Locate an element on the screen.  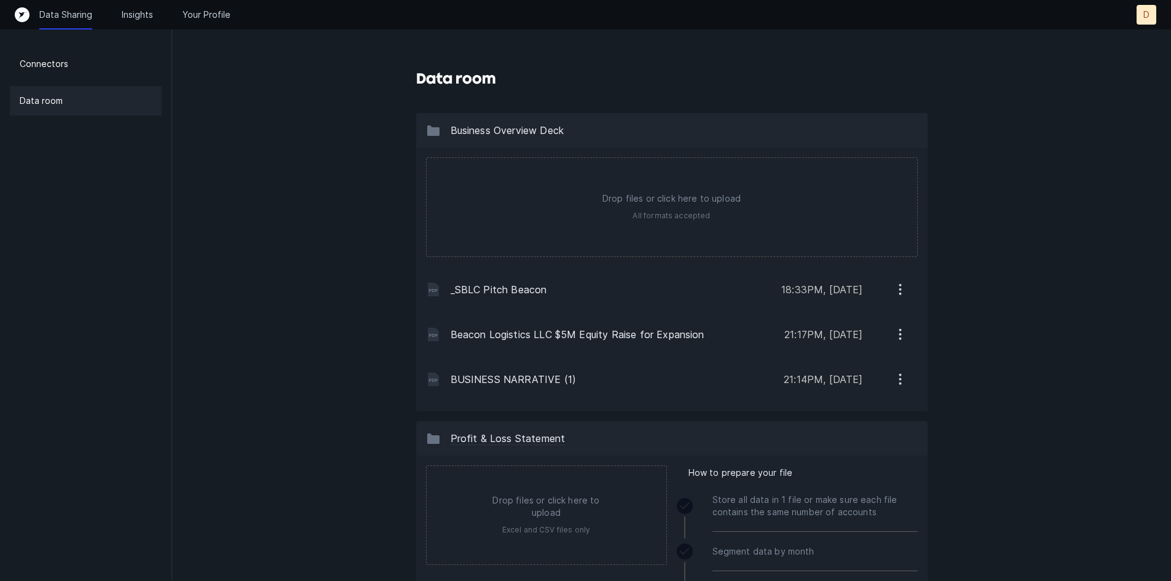
p: _SBLC Pitch Beacon is located at coordinates (611, 290).